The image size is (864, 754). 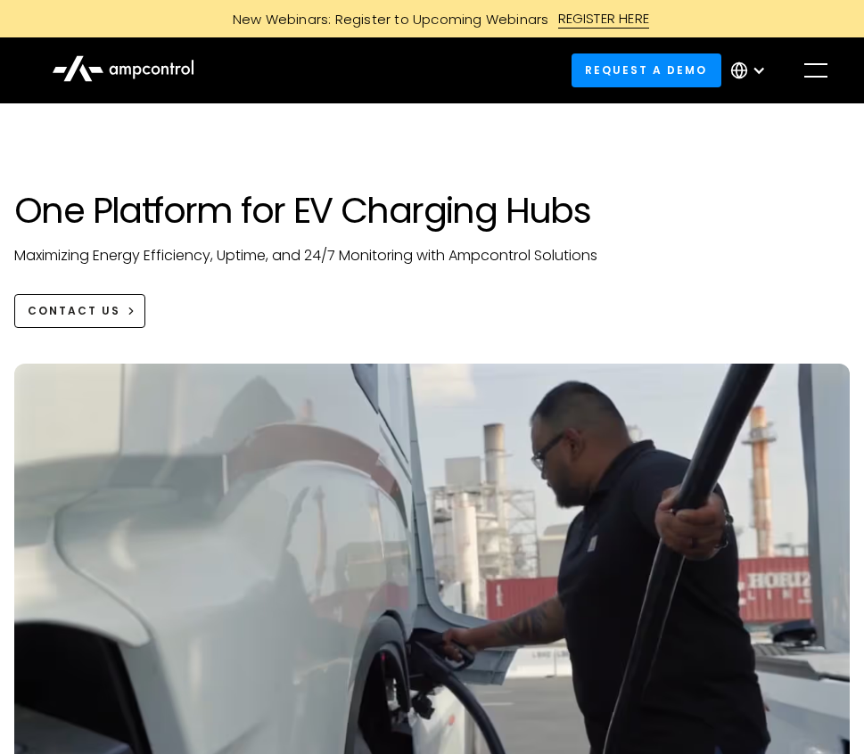 What do you see at coordinates (386, 19) in the screenshot?
I see `div: New Webinars: Register to Upcoming Webinars` at bounding box center [386, 19].